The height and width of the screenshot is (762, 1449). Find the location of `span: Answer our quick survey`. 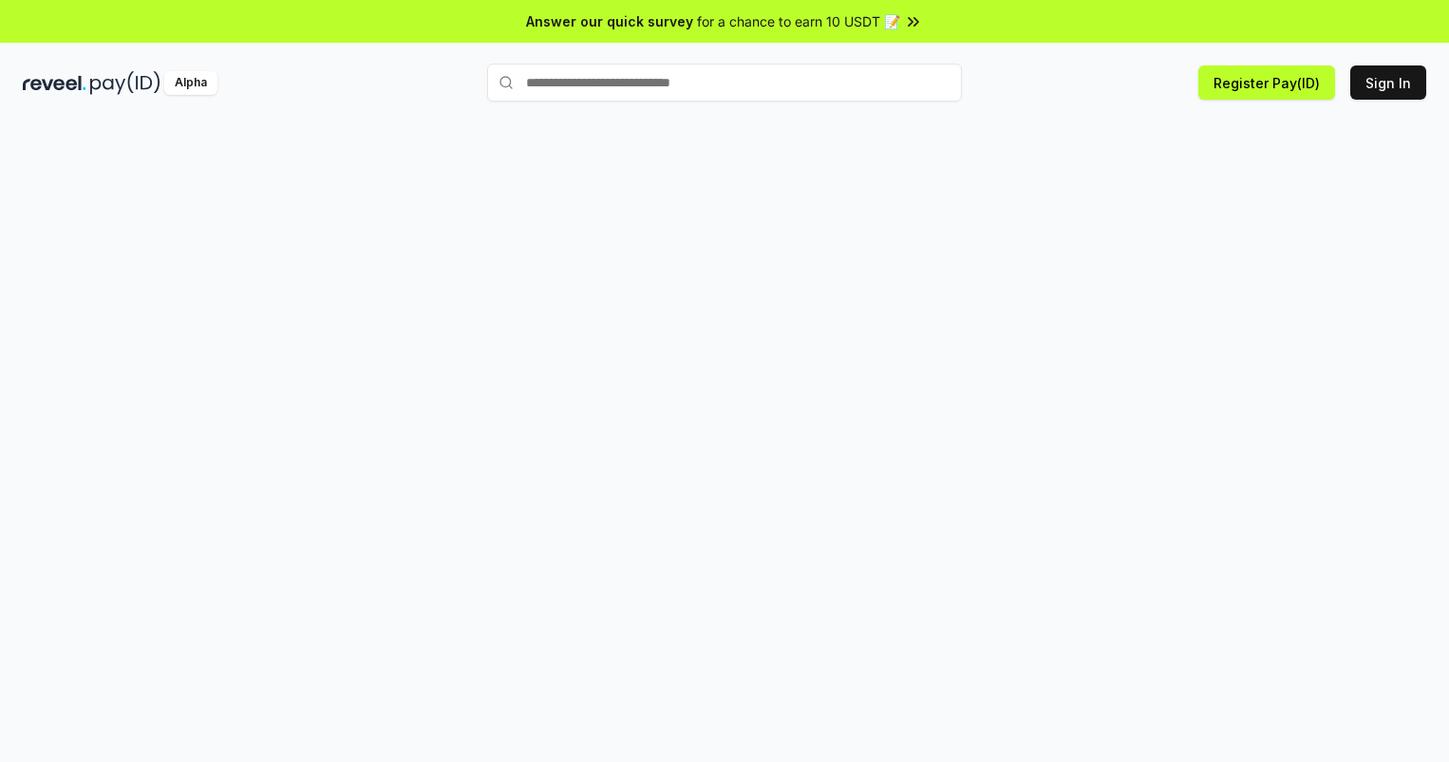

span: Answer our quick survey is located at coordinates (609, 21).